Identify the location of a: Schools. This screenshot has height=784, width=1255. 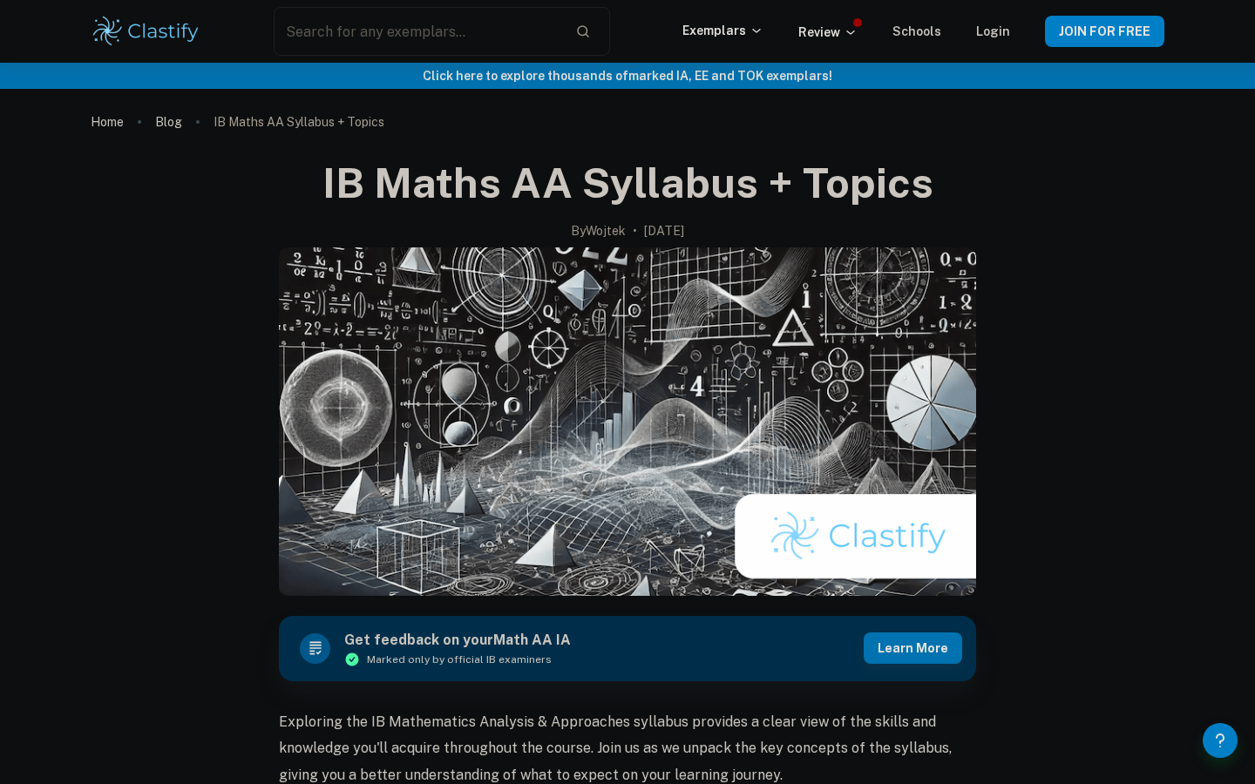
(916, 31).